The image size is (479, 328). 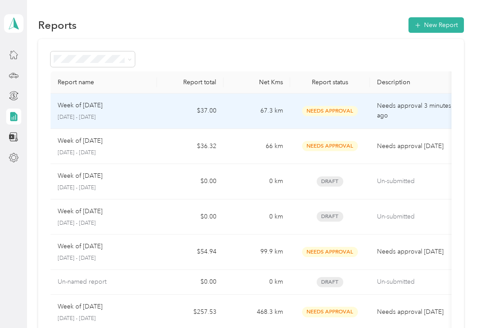 I want to click on td: $54.94, so click(x=190, y=252).